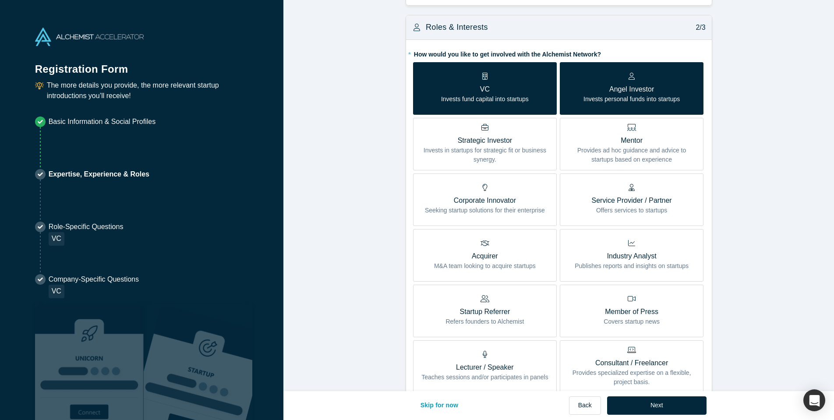 Image resolution: width=834 pixels, height=420 pixels. Describe the element at coordinates (439, 406) in the screenshot. I see `button: Skip for now` at that location.